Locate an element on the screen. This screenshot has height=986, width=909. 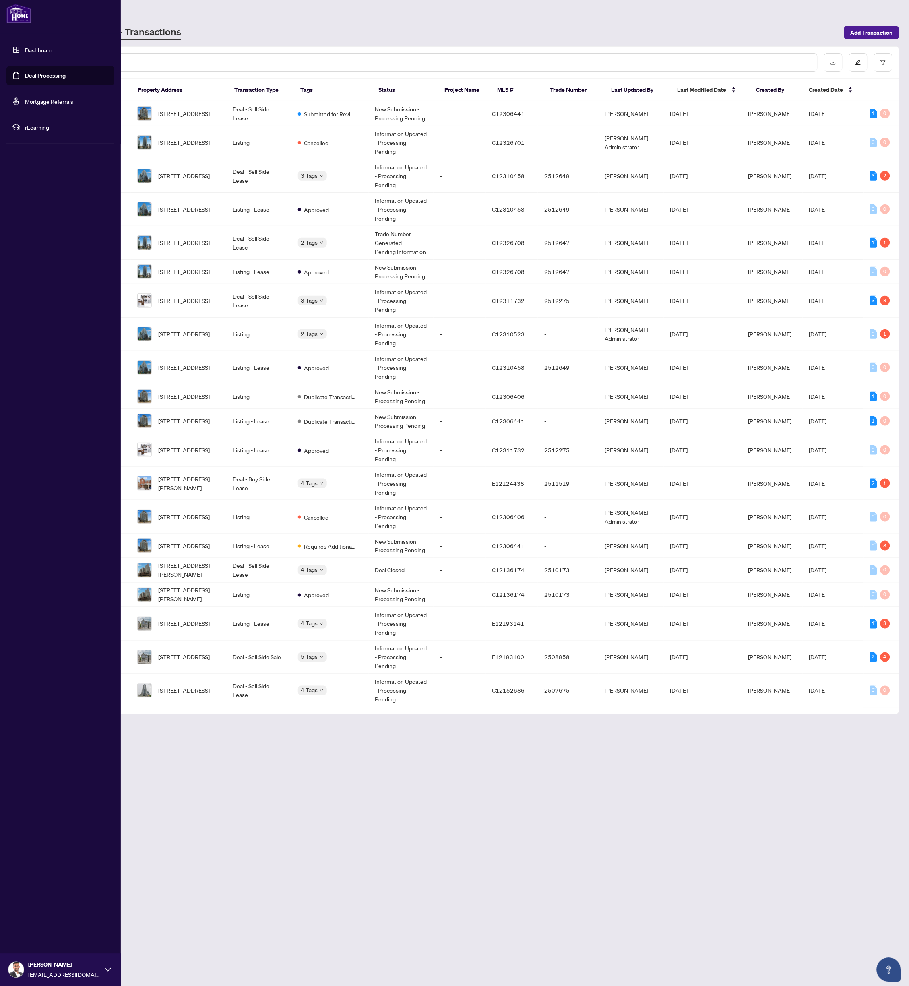
th: Project Name is located at coordinates (464, 90).